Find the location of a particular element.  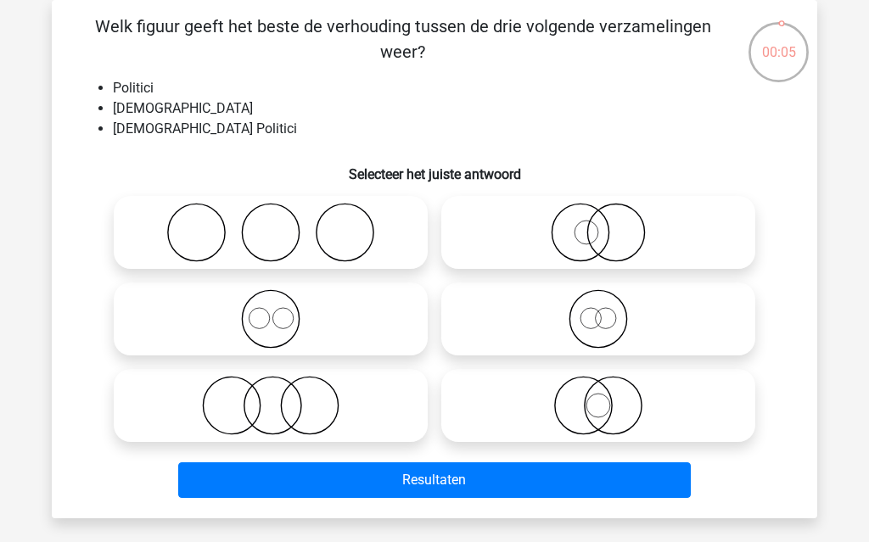

h6: Selecteer het juiste antwoord is located at coordinates (435, 167).